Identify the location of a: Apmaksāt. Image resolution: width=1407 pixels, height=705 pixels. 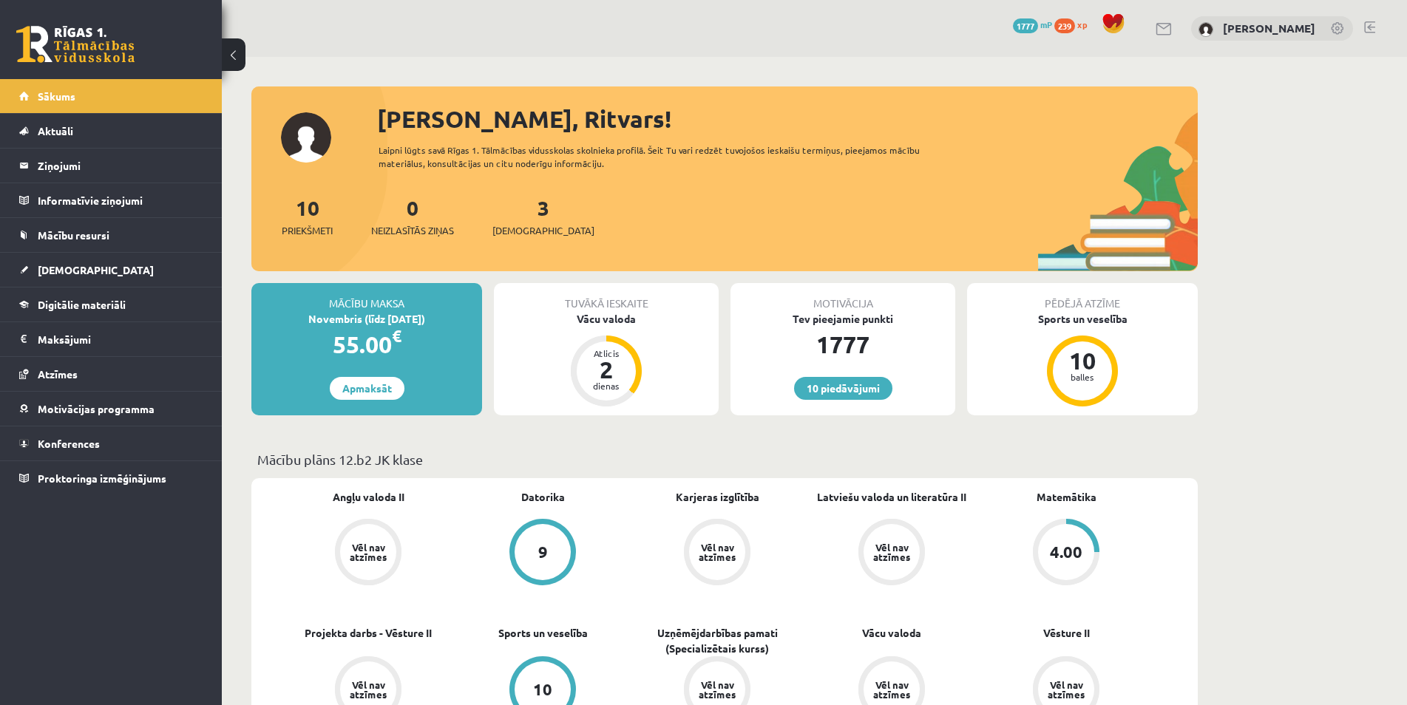
(367, 388).